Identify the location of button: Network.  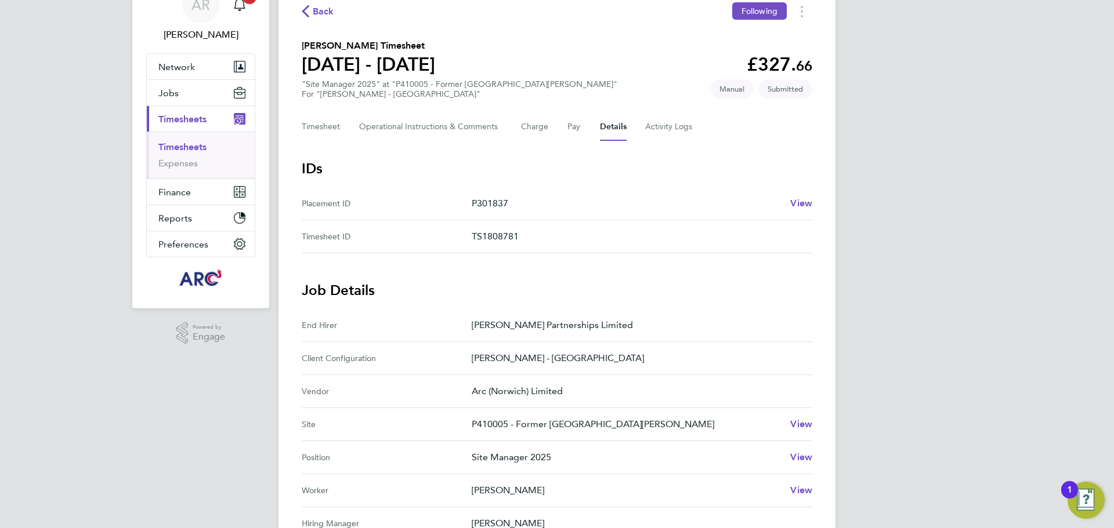
(201, 67).